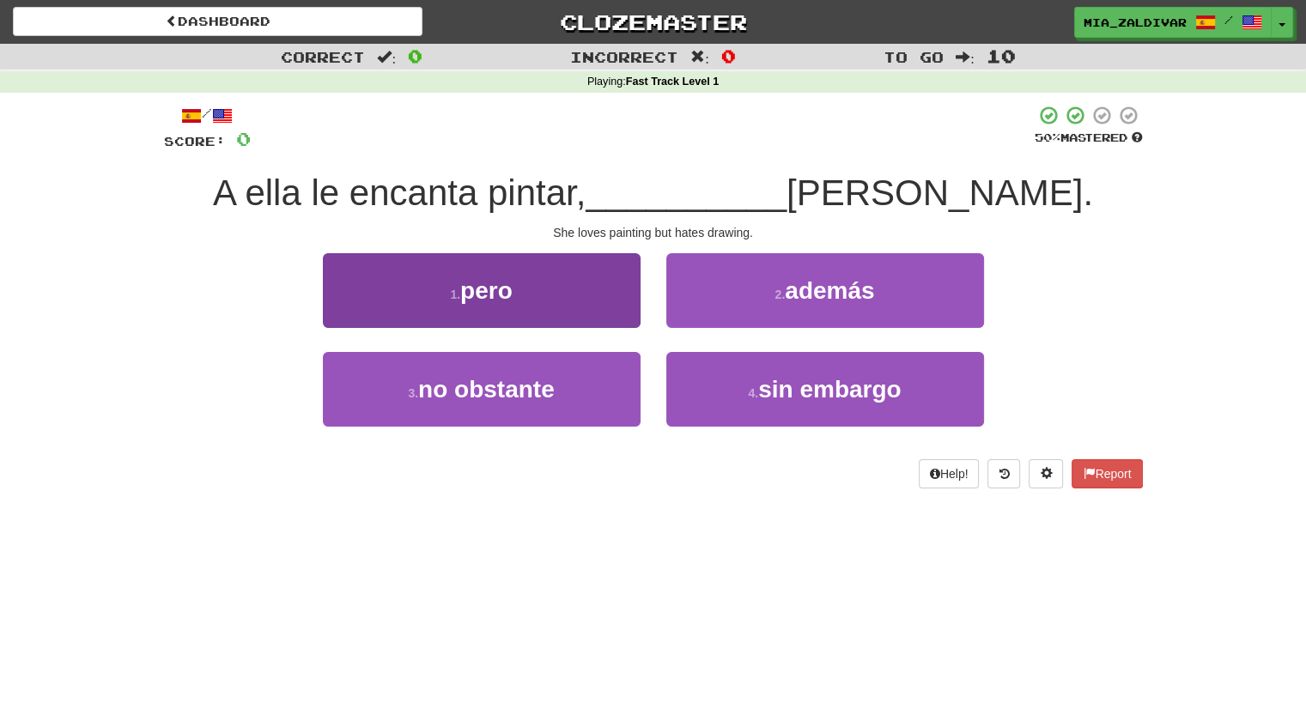  What do you see at coordinates (829, 389) in the screenshot?
I see `span: sin embargo` at bounding box center [829, 389].